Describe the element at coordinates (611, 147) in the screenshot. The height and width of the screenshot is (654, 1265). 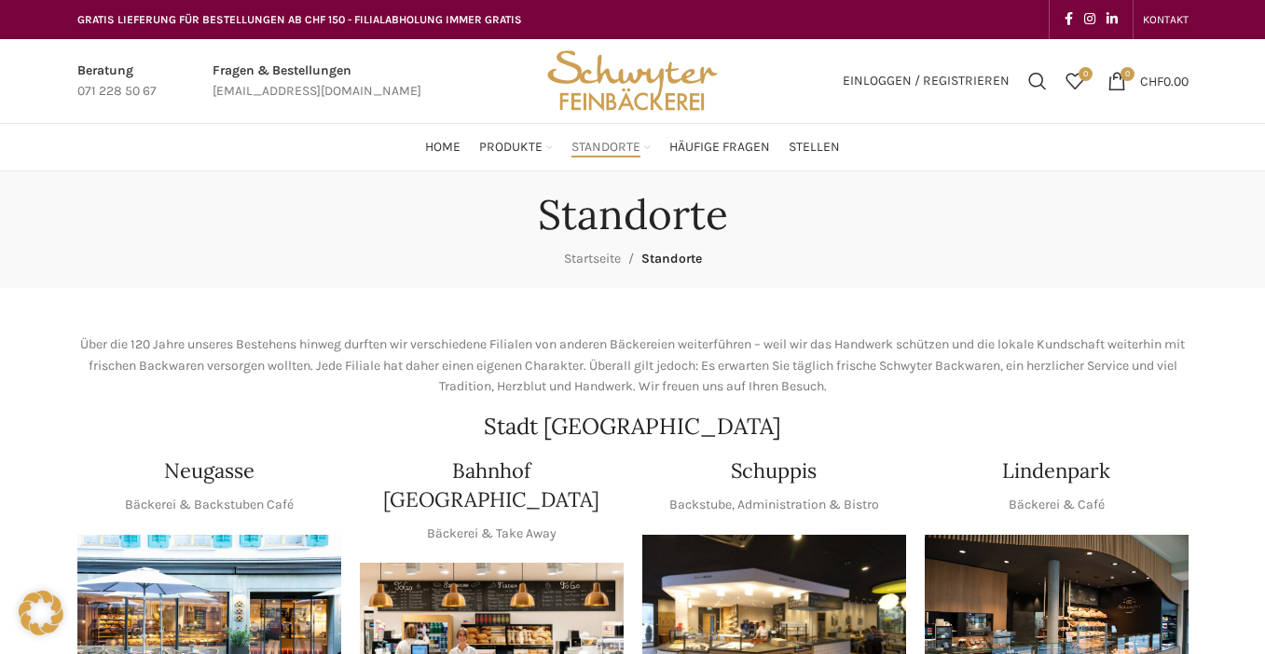
I see `a: Standorte` at that location.